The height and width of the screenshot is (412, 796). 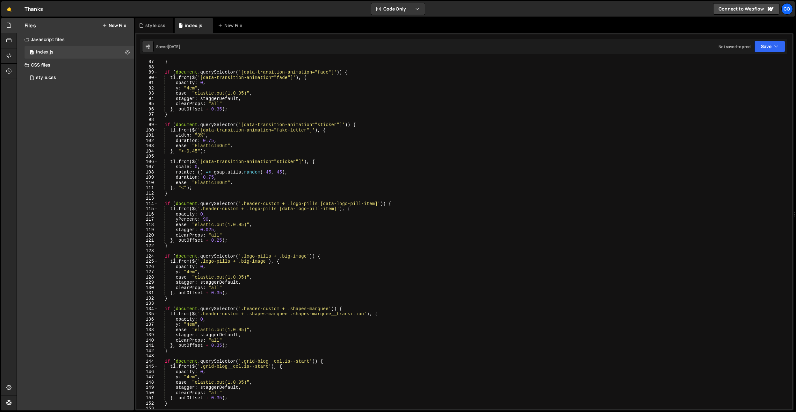 What do you see at coordinates (147, 225) in the screenshot?
I see `div: 118` at bounding box center [147, 225].